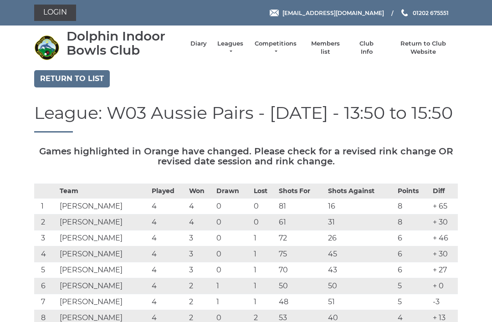  I want to click on td: + 65, so click(444, 206).